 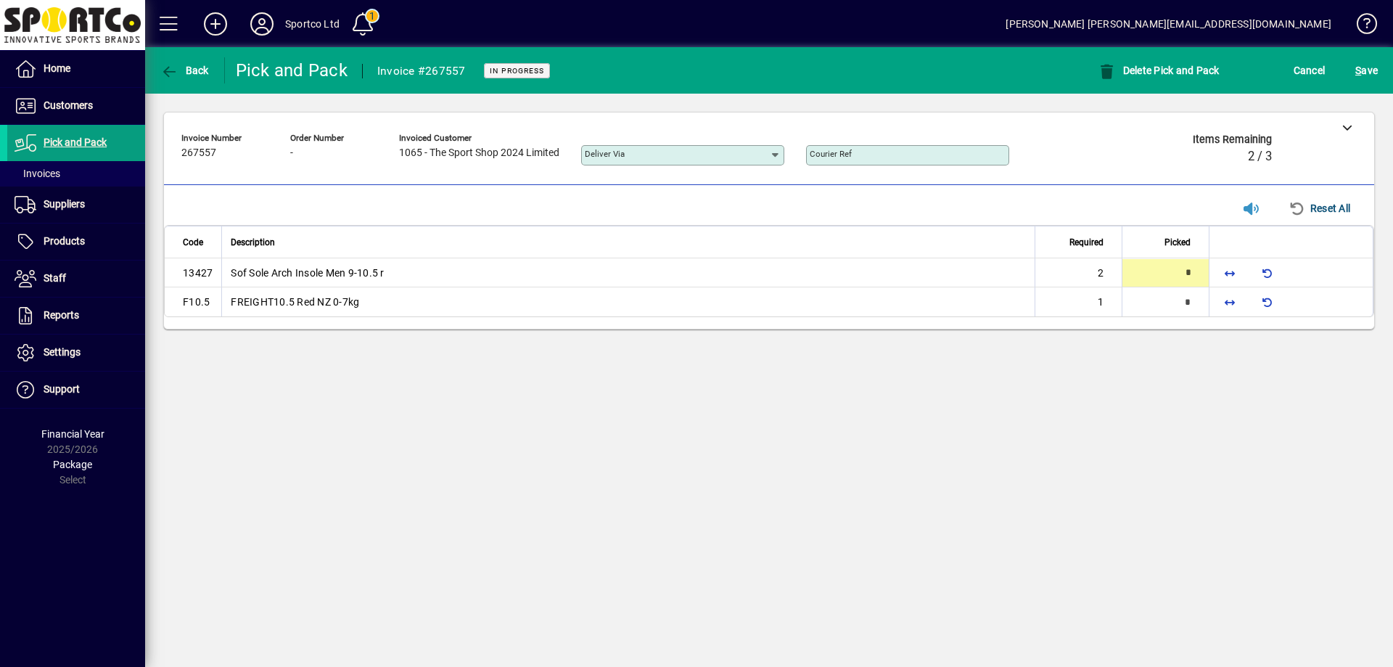 What do you see at coordinates (61, 315) in the screenshot?
I see `span: Reports` at bounding box center [61, 315].